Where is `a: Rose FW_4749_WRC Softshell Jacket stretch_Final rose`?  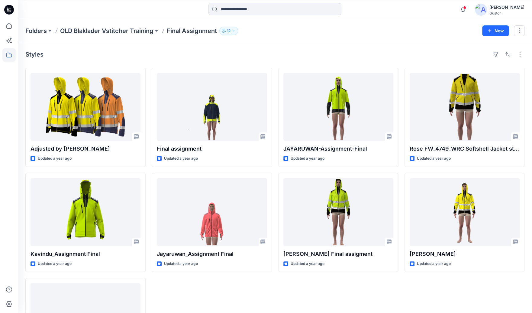 a: Rose FW_4749_WRC Softshell Jacket stretch_Final rose is located at coordinates (465, 107).